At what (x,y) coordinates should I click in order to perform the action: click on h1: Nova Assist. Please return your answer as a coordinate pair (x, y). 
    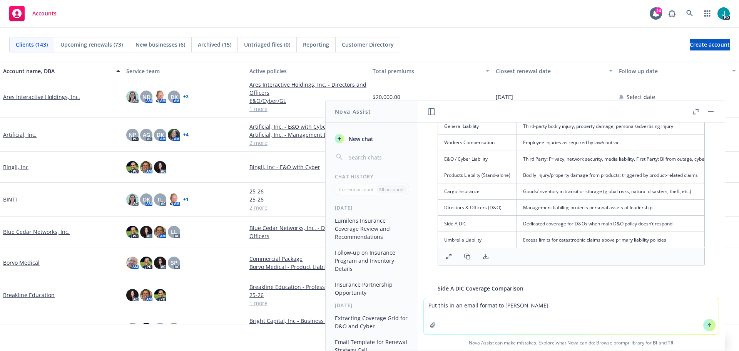
    Looking at the image, I should click on (353, 111).